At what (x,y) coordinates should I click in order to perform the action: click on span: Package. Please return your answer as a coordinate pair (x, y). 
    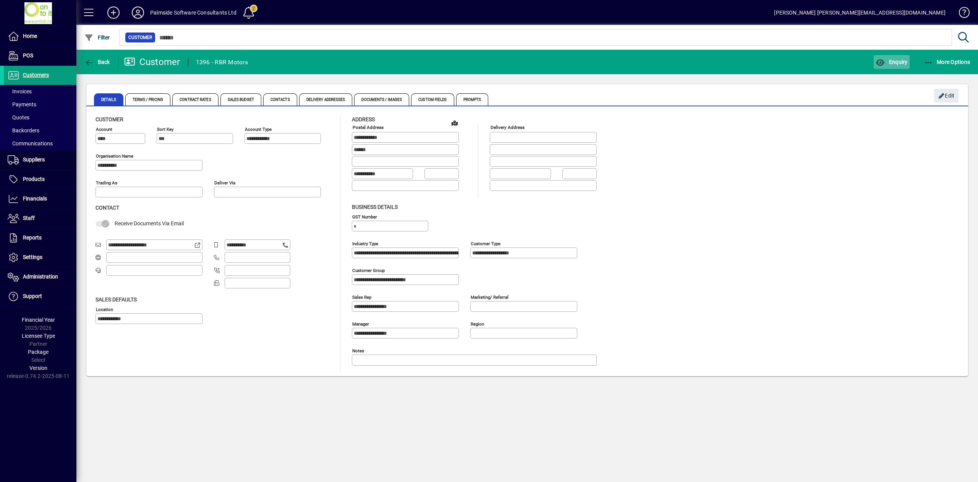
    Looking at the image, I should click on (38, 352).